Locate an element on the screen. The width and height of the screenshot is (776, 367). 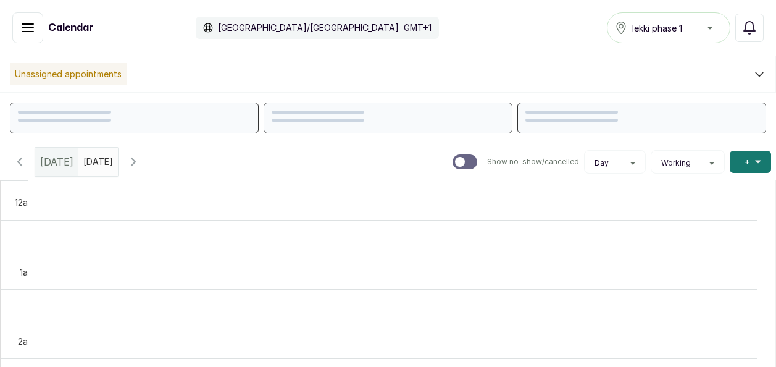
div: 2am is located at coordinates (26, 341).